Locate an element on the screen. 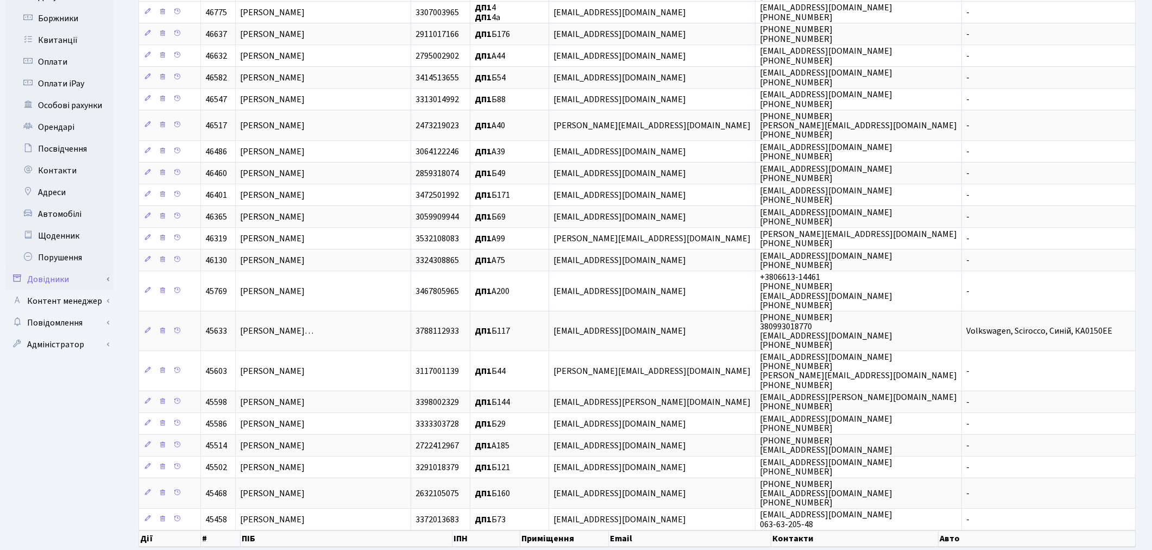 This screenshot has height=550, width=1152. a: Квитанції is located at coordinates (60, 40).